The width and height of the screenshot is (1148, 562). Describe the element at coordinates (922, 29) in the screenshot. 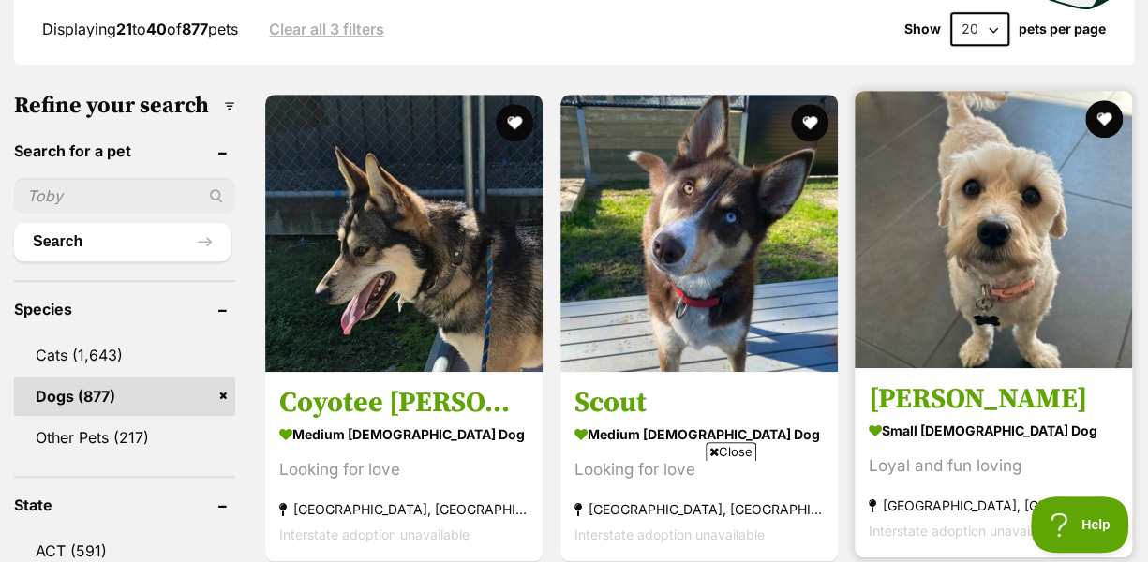

I see `span: Show` at that location.